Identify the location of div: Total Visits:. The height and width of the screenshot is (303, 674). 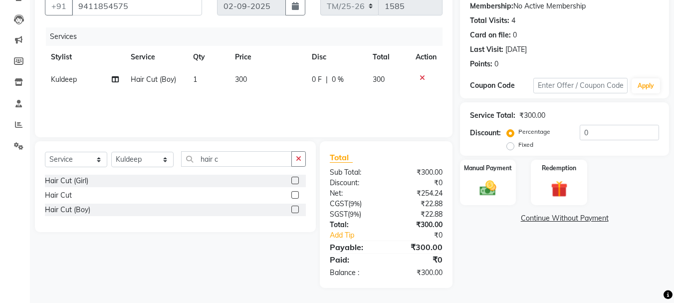
(489, 20).